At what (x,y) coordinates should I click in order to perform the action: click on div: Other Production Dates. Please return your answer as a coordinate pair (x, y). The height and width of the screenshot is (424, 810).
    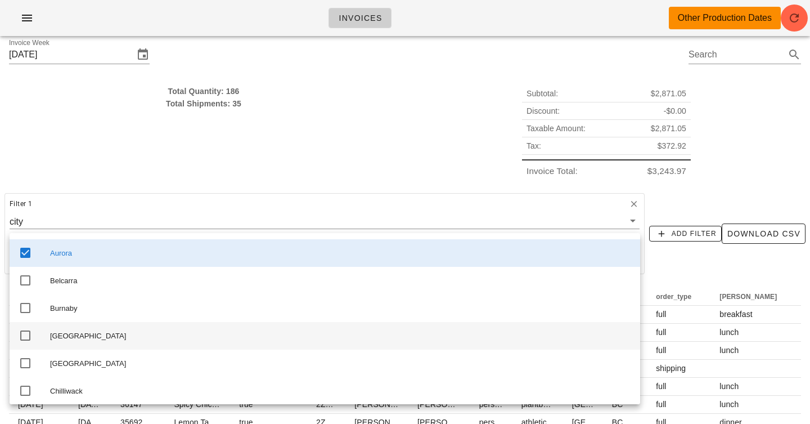
    Looking at the image, I should click on (725, 18).